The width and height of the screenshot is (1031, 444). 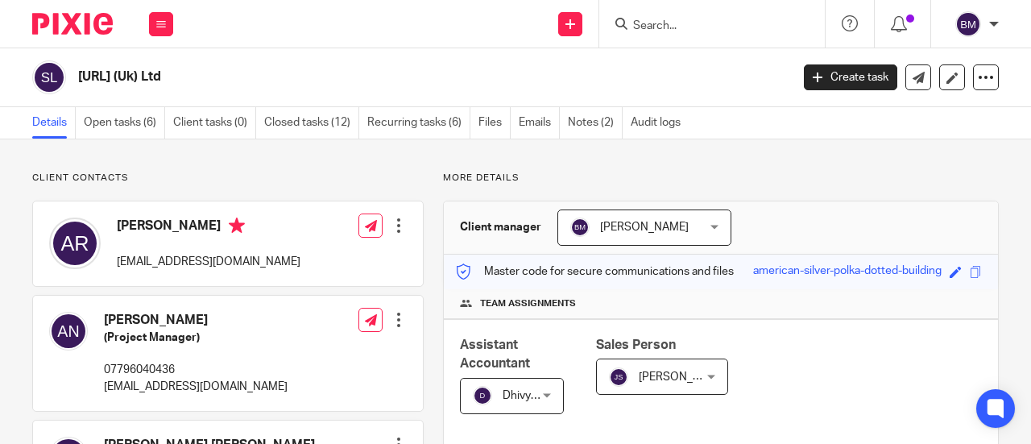 I want to click on span: Team assignments, so click(x=528, y=304).